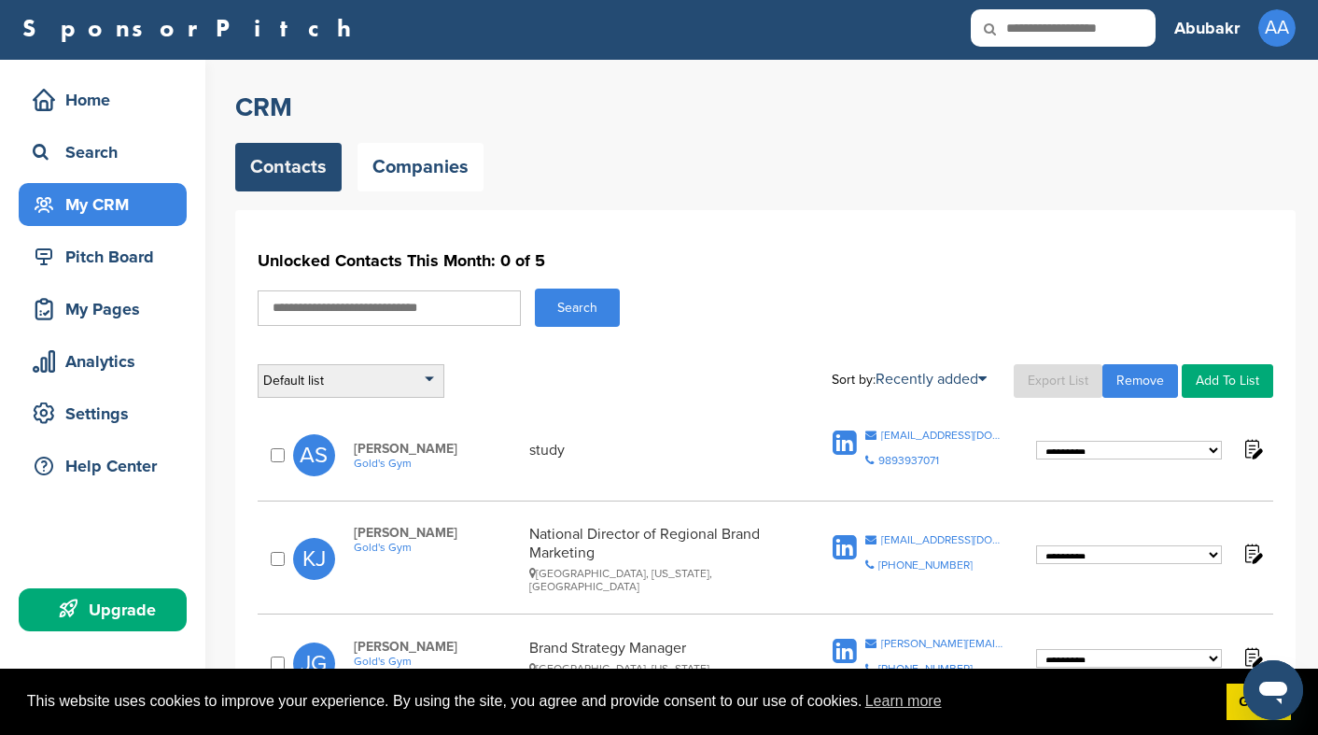 This screenshot has width=1318, height=735. Describe the element at coordinates (577, 307) in the screenshot. I see `button: Search` at that location.